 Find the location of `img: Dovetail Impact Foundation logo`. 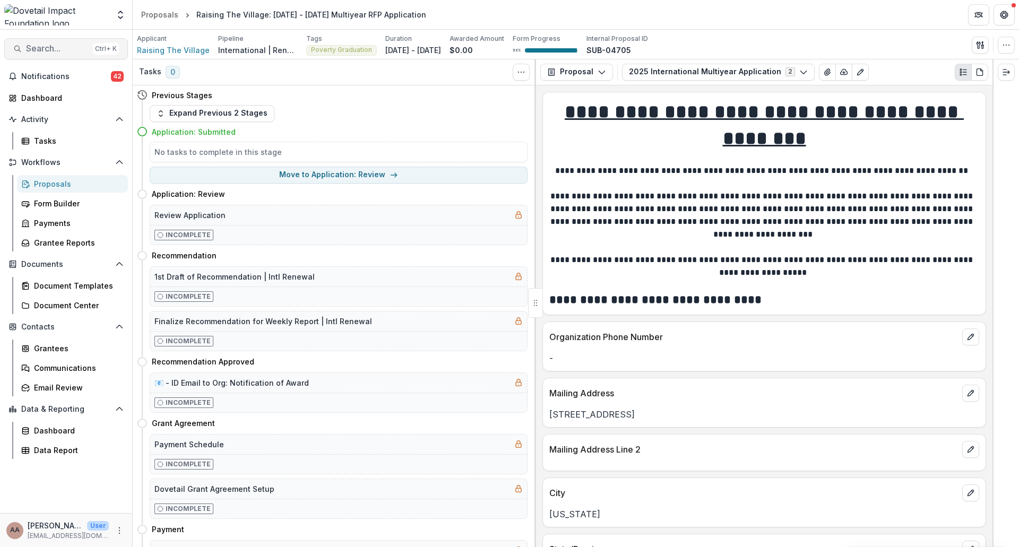

img: Dovetail Impact Foundation logo is located at coordinates (56, 15).